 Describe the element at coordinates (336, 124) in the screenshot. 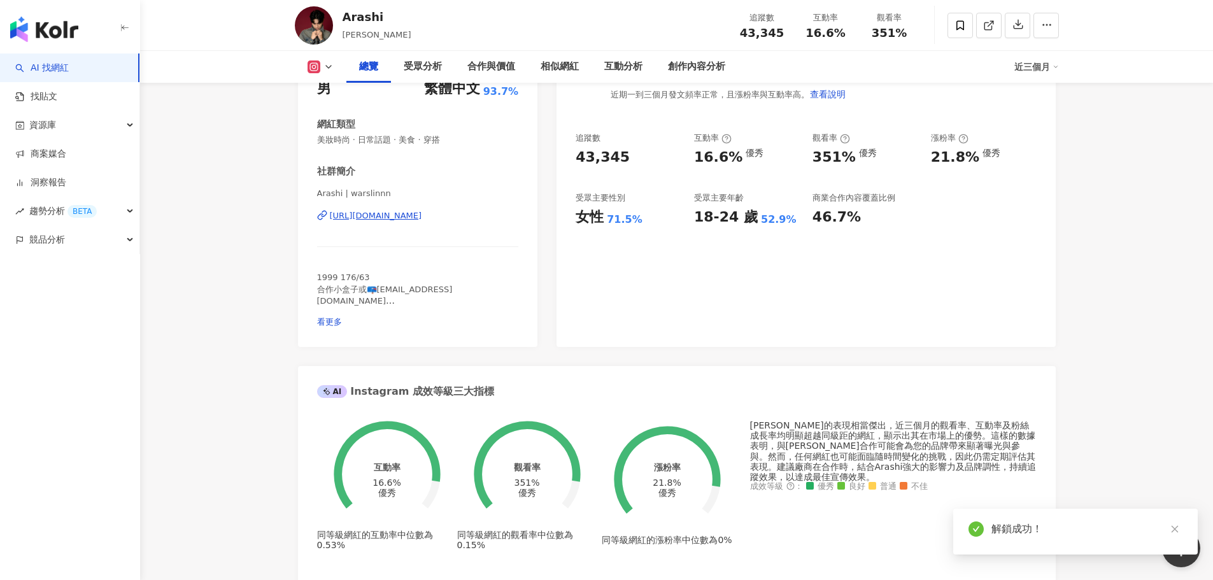

I see `div: 網紅類型` at that location.